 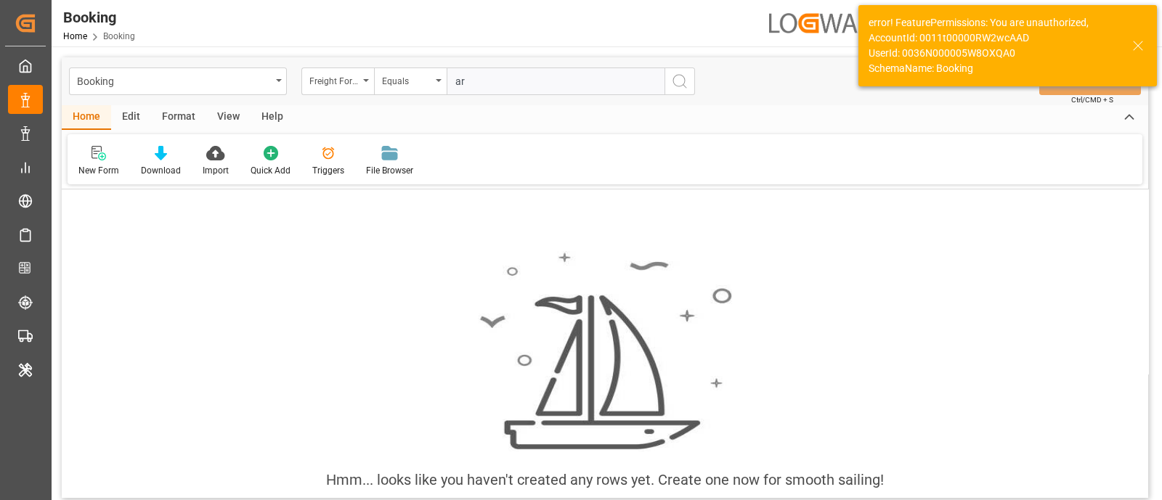 What do you see at coordinates (948, 38) in the screenshot?
I see `p: AccountId: 0011t00000RW2wcAAD` at bounding box center [948, 38].